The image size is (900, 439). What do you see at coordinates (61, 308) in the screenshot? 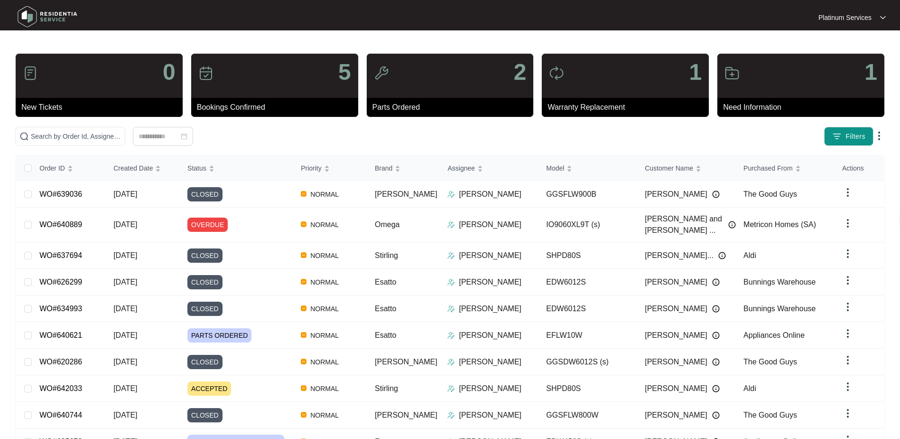
I see `a: WO#634993` at bounding box center [61, 308].